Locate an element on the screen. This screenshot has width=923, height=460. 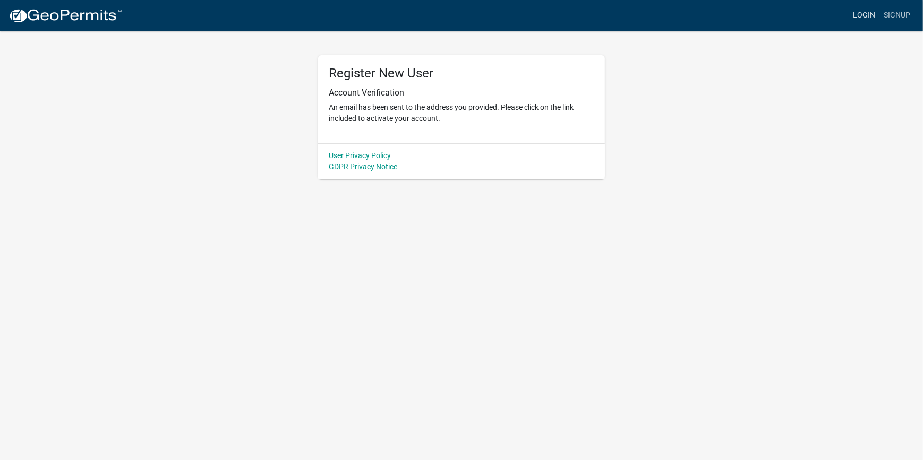
a: Signup is located at coordinates (897, 15).